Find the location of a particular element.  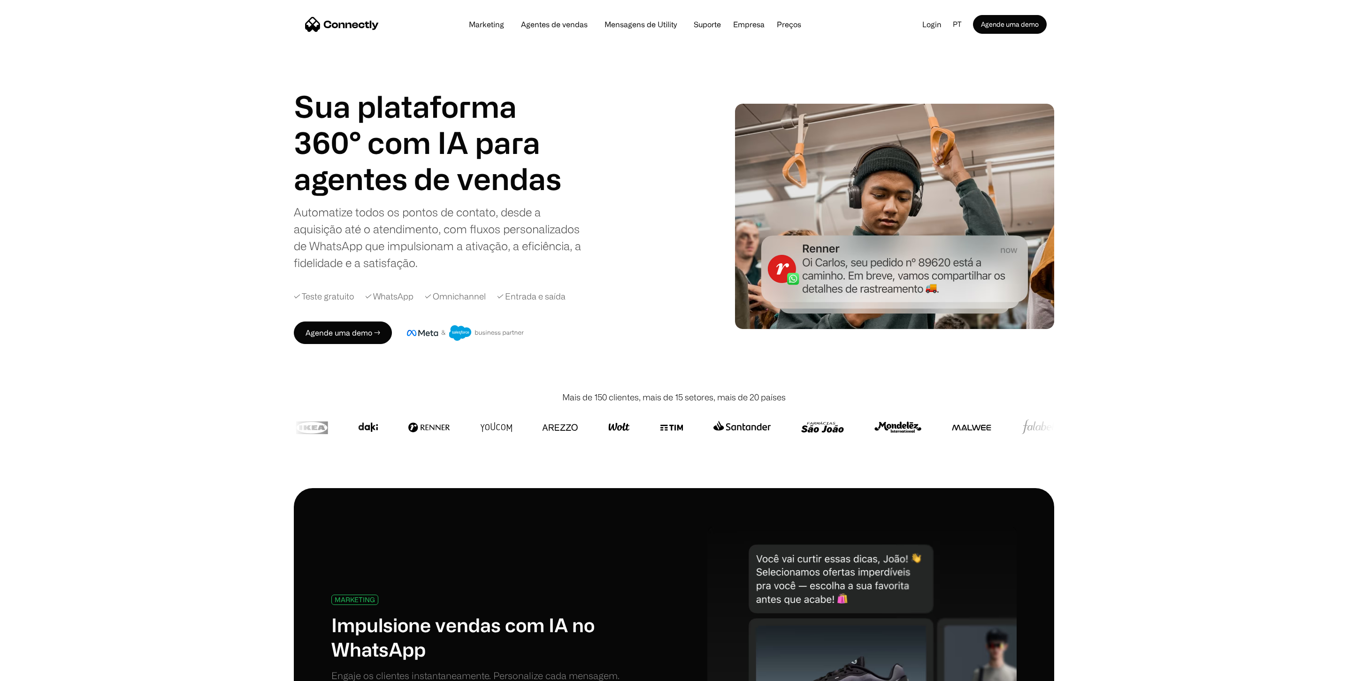

a: Agende uma demo → is located at coordinates (343, 333).